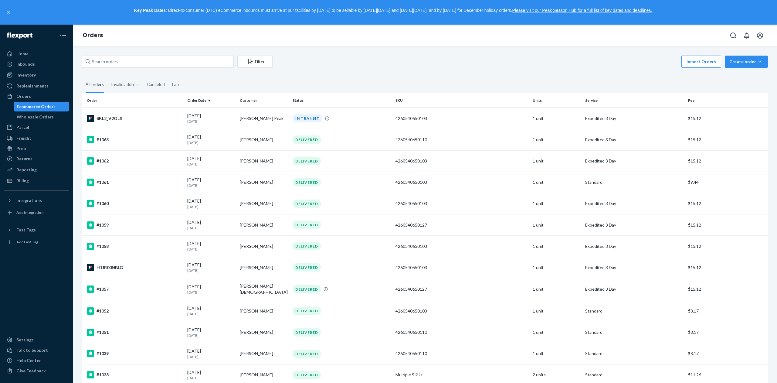 The width and height of the screenshot is (777, 383). What do you see at coordinates (36, 170) in the screenshot?
I see `a: Reporting` at bounding box center [36, 170].